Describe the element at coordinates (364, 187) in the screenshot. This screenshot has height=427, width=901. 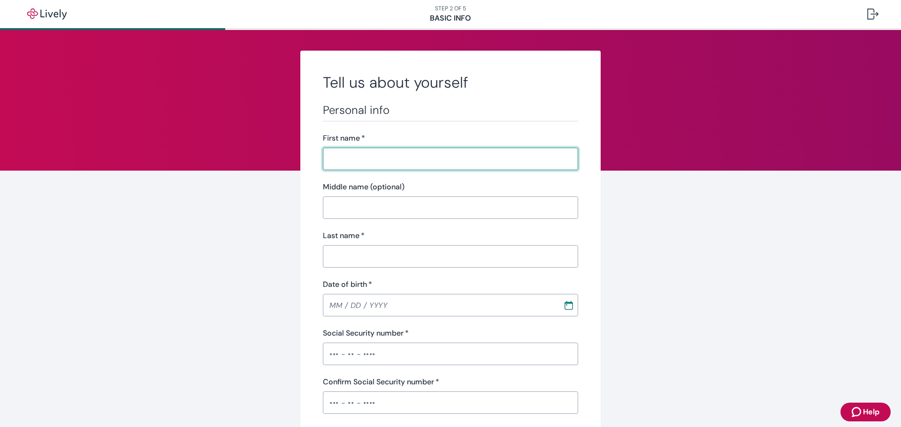
I see `label: Middle name (optional)` at that location.